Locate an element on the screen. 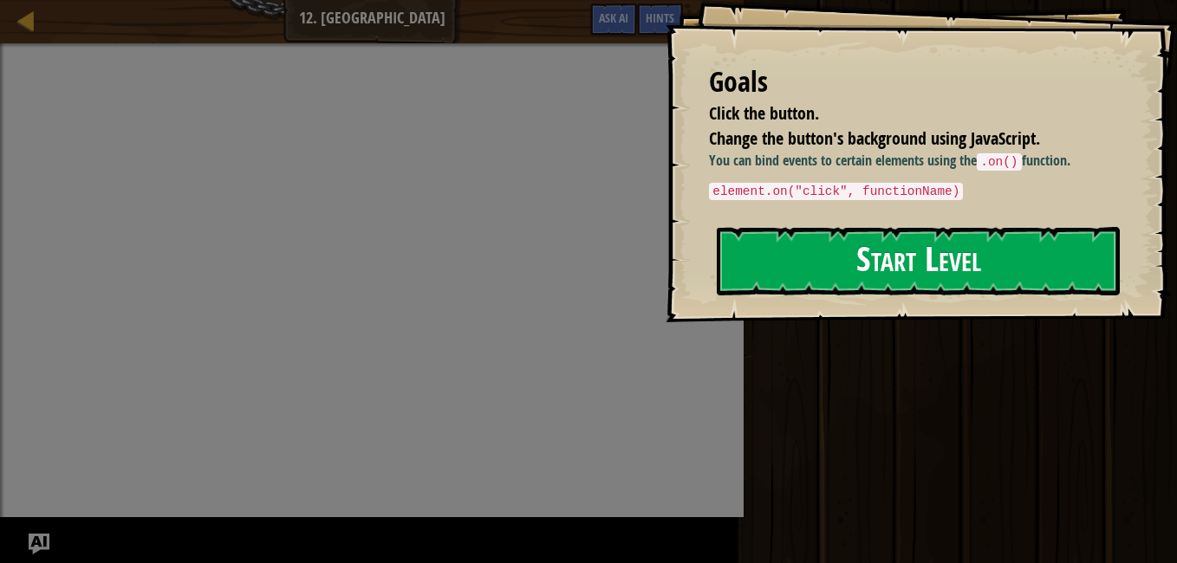 The width and height of the screenshot is (1177, 563). code: .on() is located at coordinates (998, 162).